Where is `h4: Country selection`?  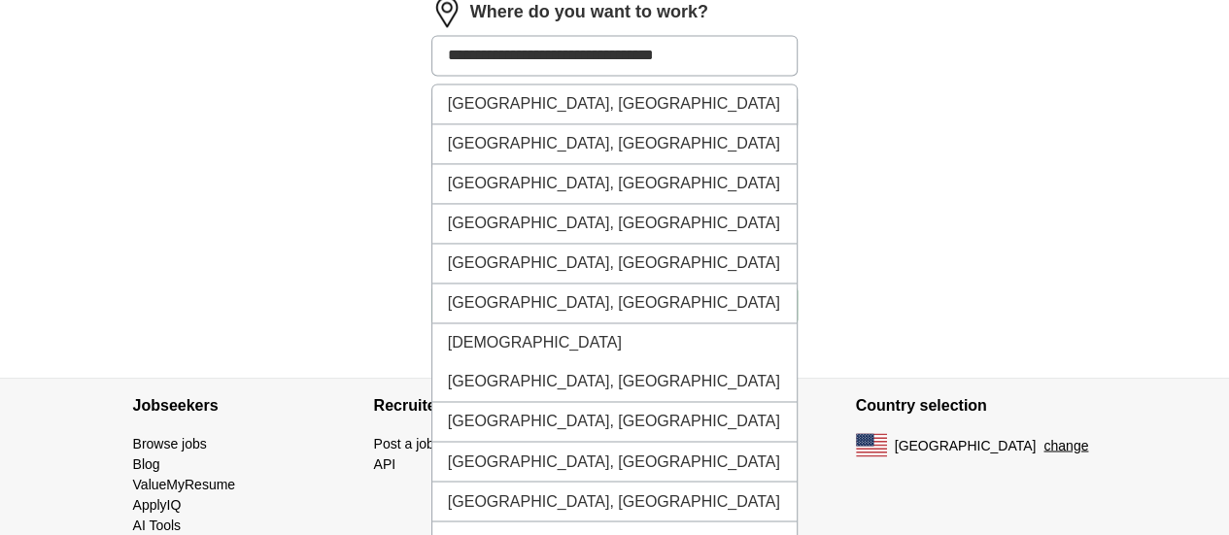 h4: Country selection is located at coordinates (977, 406).